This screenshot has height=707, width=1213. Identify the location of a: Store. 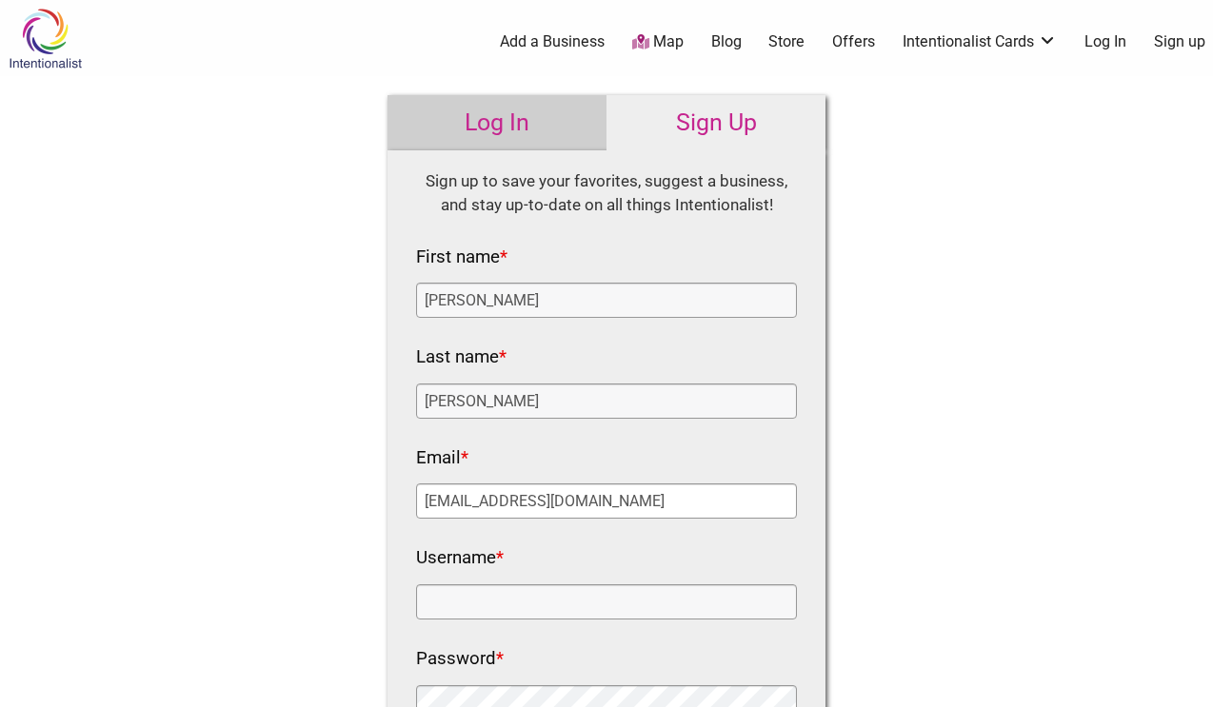
(786, 42).